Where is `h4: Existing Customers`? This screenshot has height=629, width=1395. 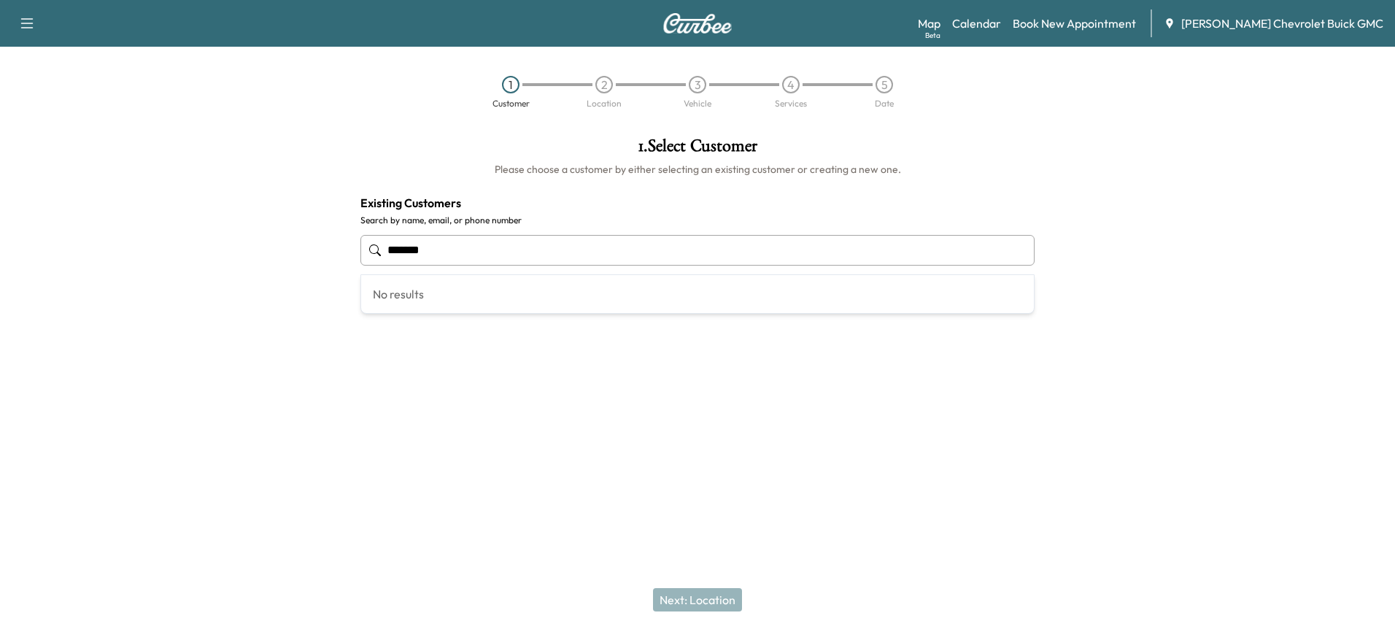
h4: Existing Customers is located at coordinates (697, 203).